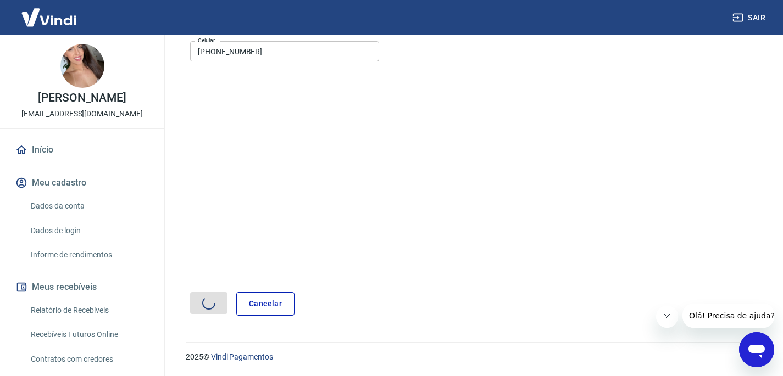 Image resolution: width=783 pixels, height=376 pixels. What do you see at coordinates (265, 304) in the screenshot?
I see `a: Cancelar` at bounding box center [265, 304].